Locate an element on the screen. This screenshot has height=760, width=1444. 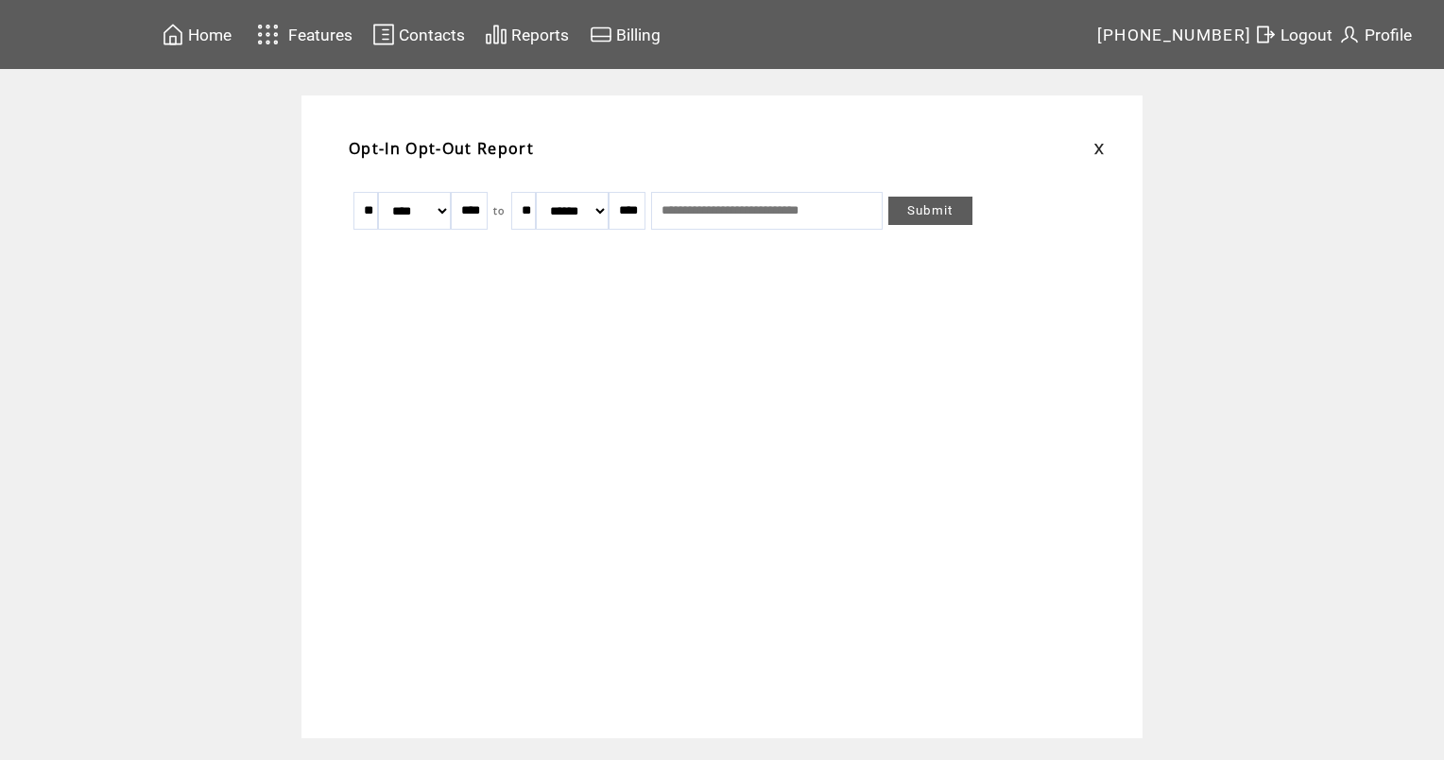
span: Opt-In Opt-Out Report is located at coordinates (441, 148).